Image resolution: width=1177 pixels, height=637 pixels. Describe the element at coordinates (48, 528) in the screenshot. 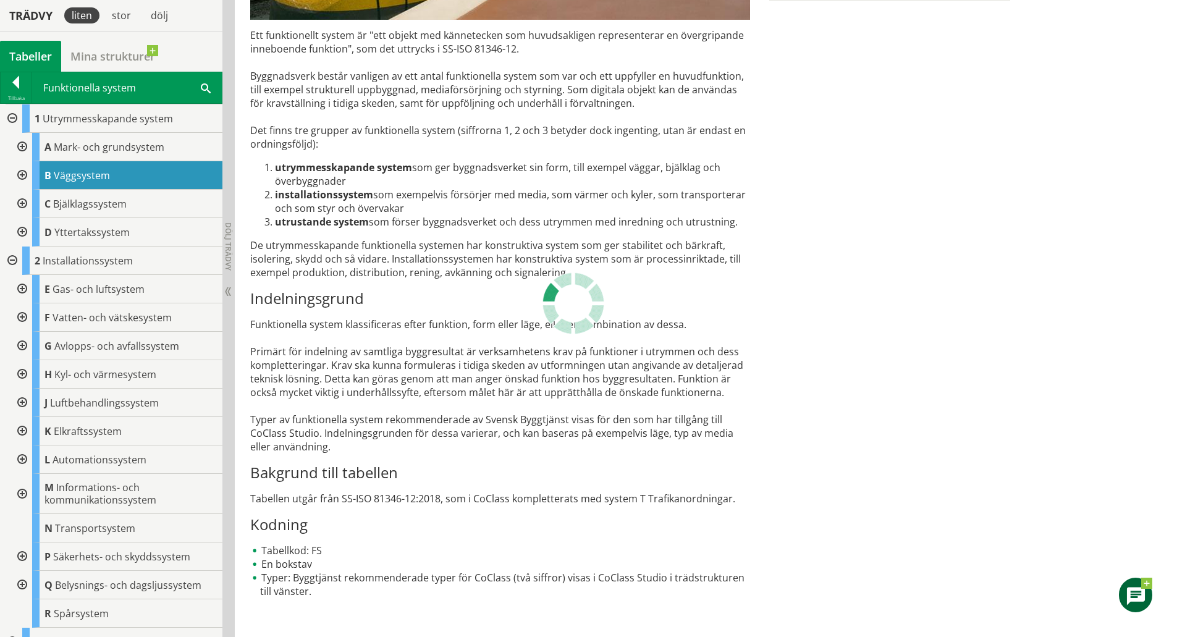

I see `span: N` at that location.